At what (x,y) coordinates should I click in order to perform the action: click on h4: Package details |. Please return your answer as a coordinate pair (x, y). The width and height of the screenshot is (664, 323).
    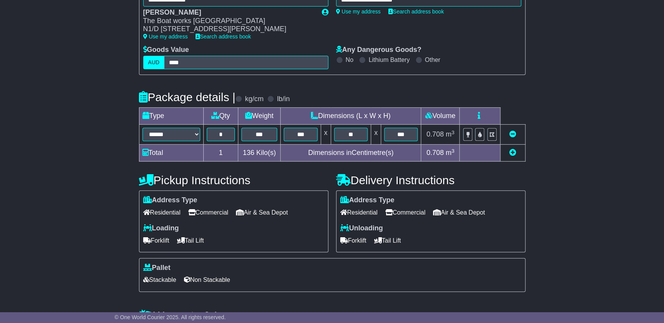
    Looking at the image, I should click on (187, 97).